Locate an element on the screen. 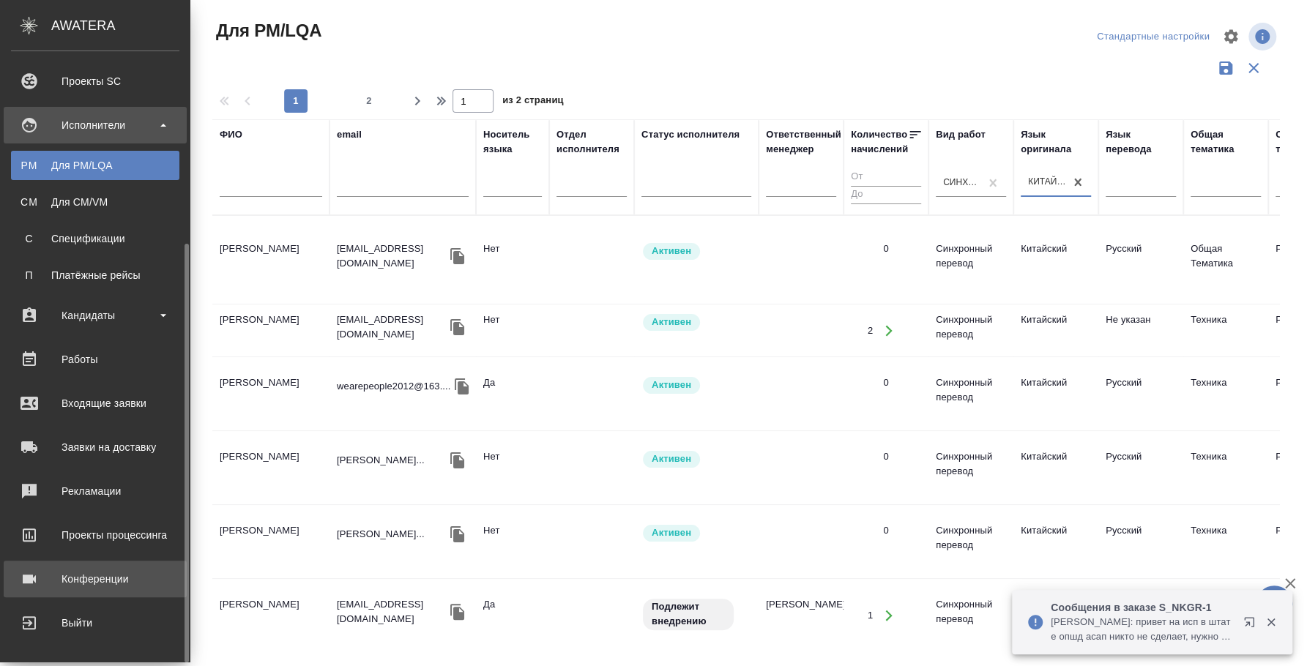 The height and width of the screenshot is (666, 1307). a: CMДля CM/VM is located at coordinates (95, 202).